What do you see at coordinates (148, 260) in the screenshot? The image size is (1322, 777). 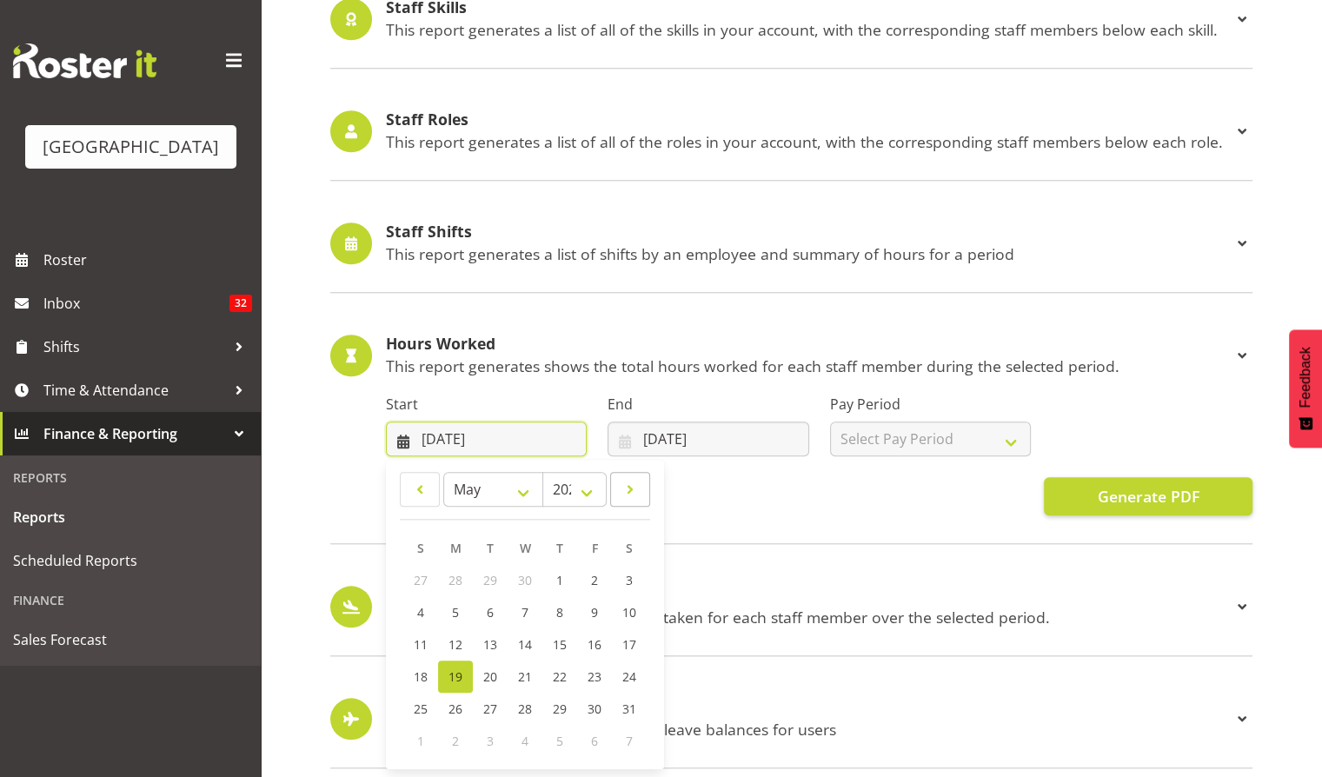 I see `span: Roster` at bounding box center [148, 260].